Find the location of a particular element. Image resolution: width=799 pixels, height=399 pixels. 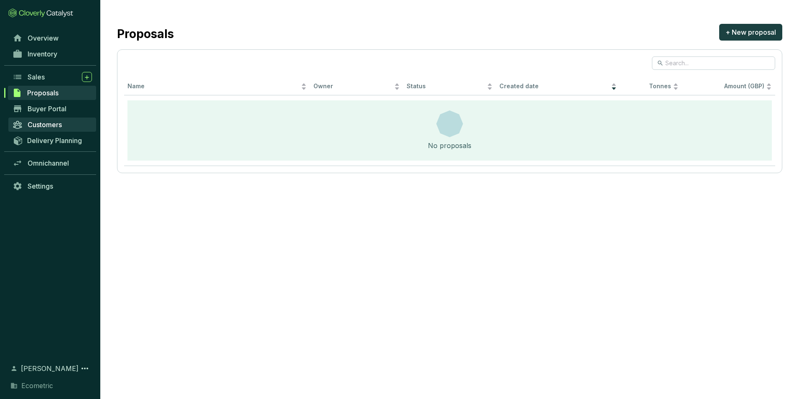

th: Owner is located at coordinates (357, 87).